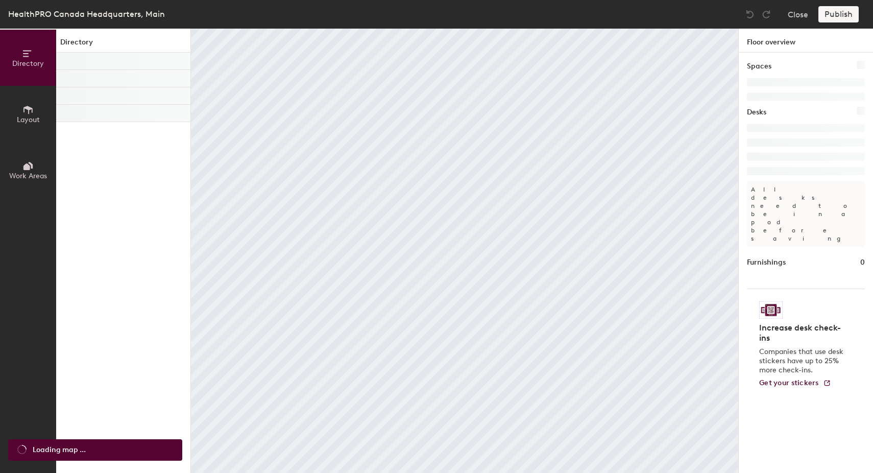 This screenshot has height=473, width=873. What do you see at coordinates (802, 361) in the screenshot?
I see `p: Companies that use desk stickers have up to 25% more check-ins.` at bounding box center [802, 361].